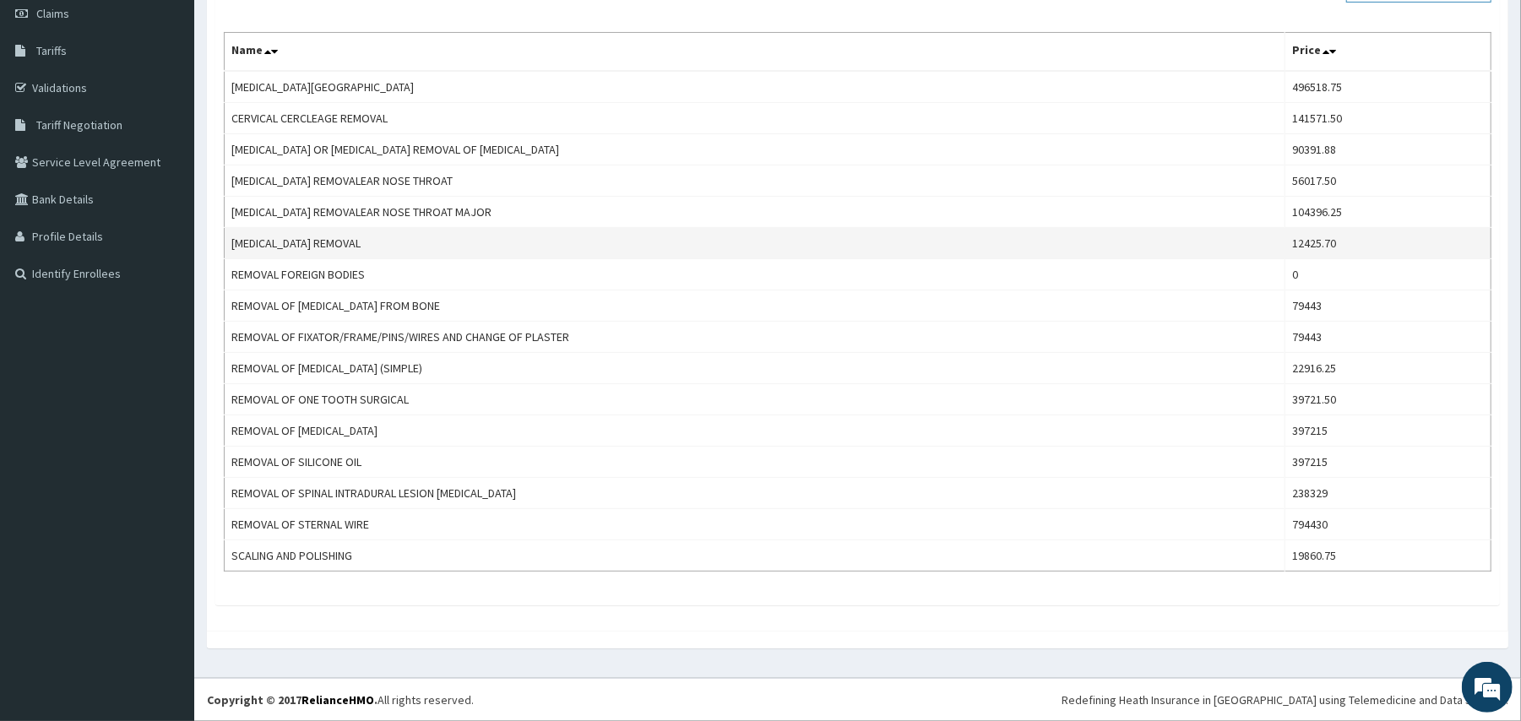 This screenshot has width=1521, height=721. Describe the element at coordinates (338, 700) in the screenshot. I see `a: RelianceHMO` at that location.